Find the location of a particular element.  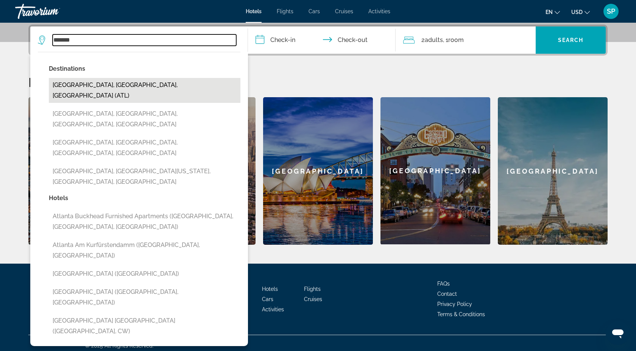

span: Room is located at coordinates (456, 40).